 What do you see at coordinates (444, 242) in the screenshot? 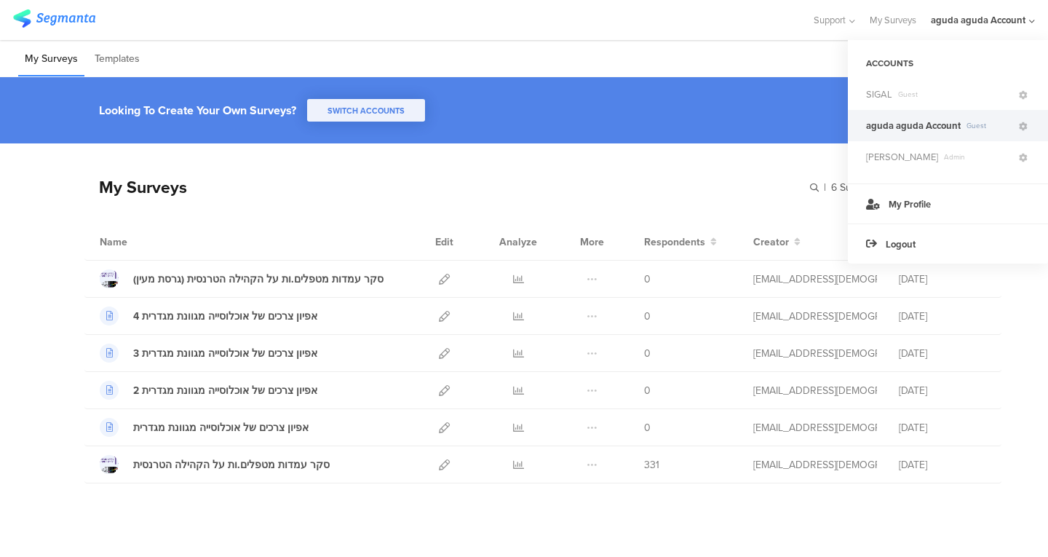
I see `div: Edit` at bounding box center [444, 242].